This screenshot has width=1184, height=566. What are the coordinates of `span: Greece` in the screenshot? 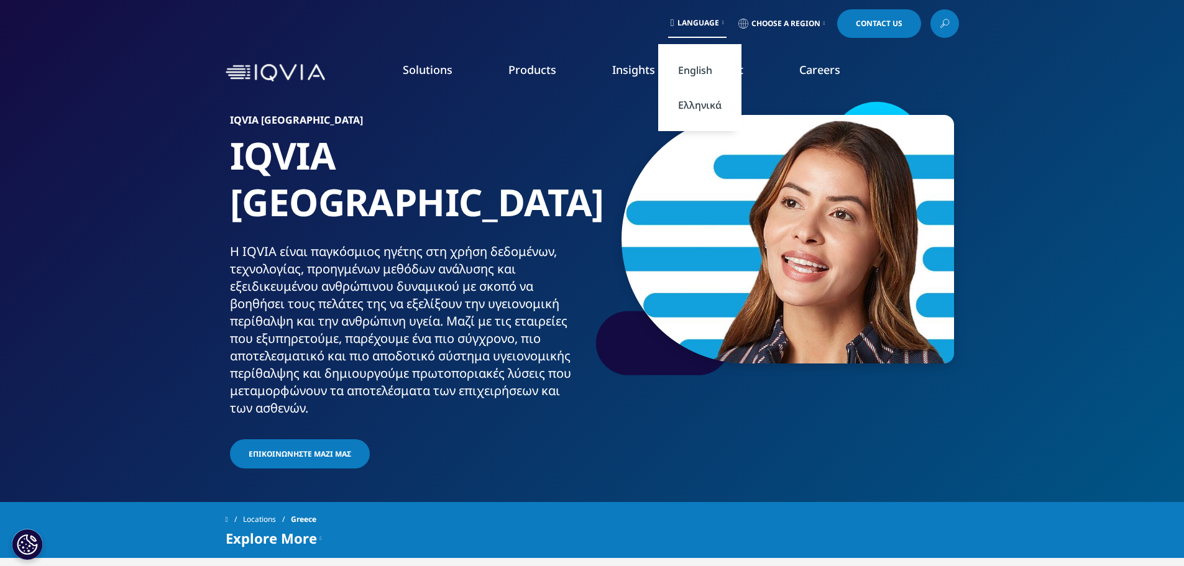 It's located at (303, 520).